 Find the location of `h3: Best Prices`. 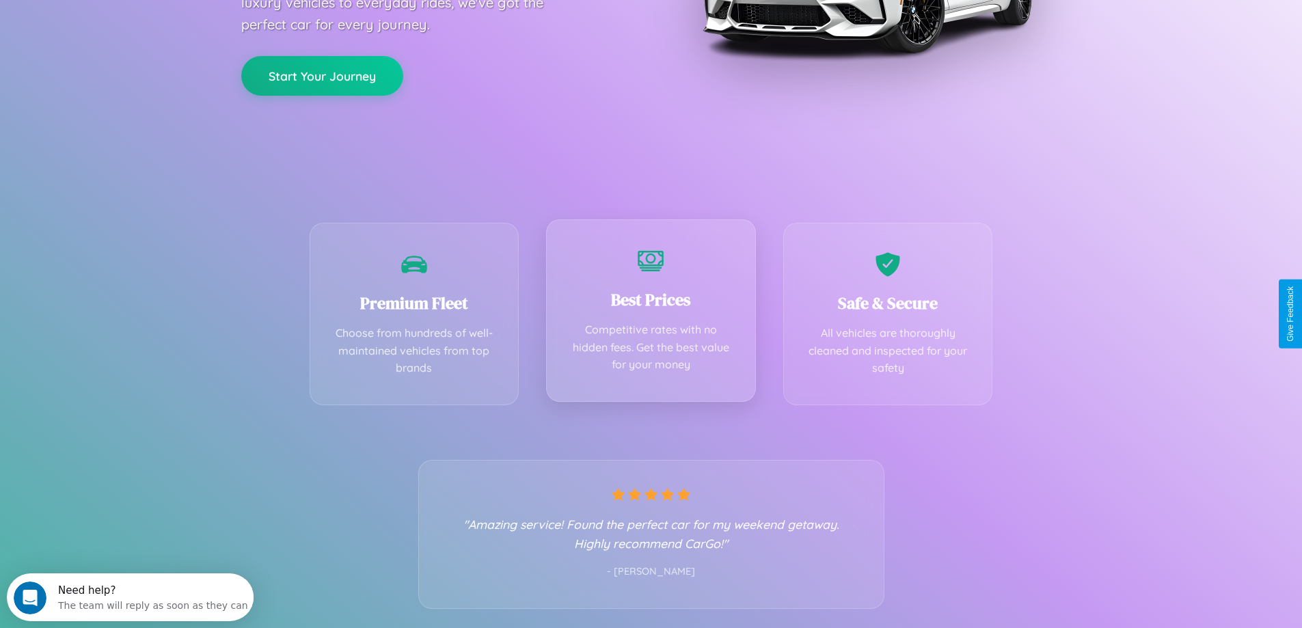

h3: Best Prices is located at coordinates (651, 299).